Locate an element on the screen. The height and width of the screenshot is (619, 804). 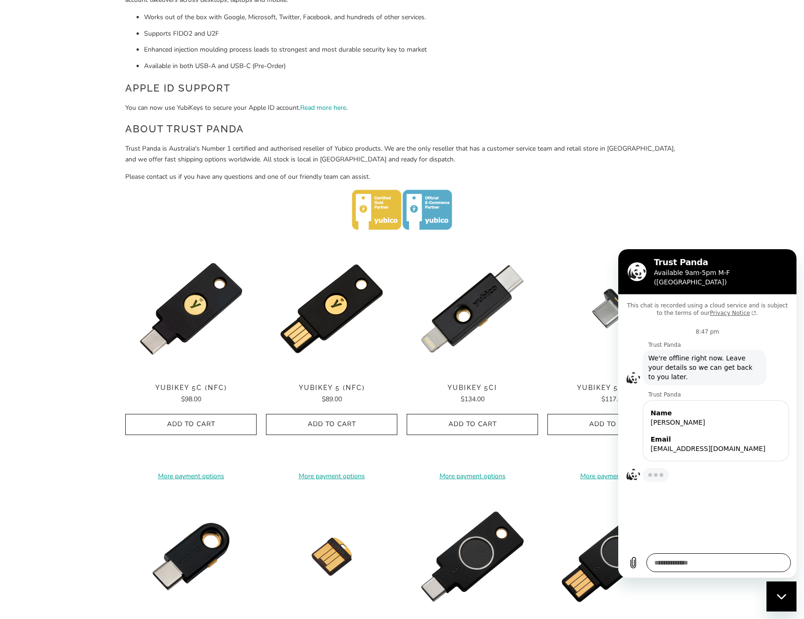
h2: About Trust Panda is located at coordinates (402, 129).